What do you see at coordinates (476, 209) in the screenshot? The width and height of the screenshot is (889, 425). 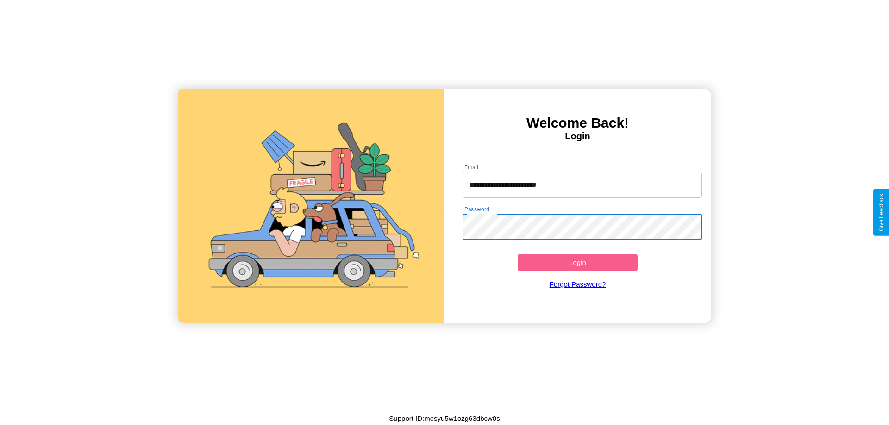 I see `label: Password` at bounding box center [476, 209].